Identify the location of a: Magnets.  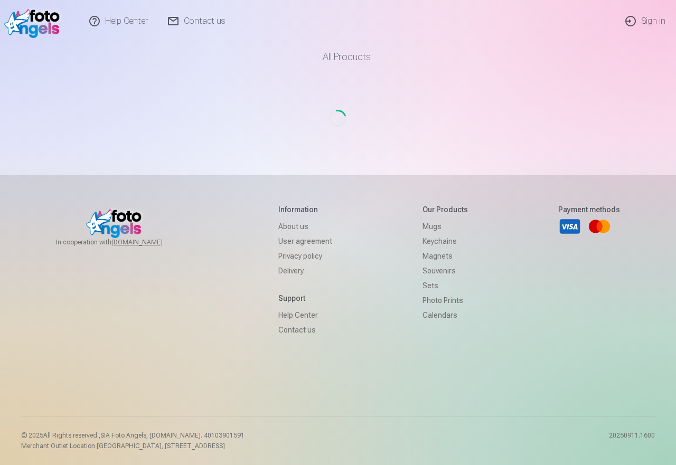
(445, 256).